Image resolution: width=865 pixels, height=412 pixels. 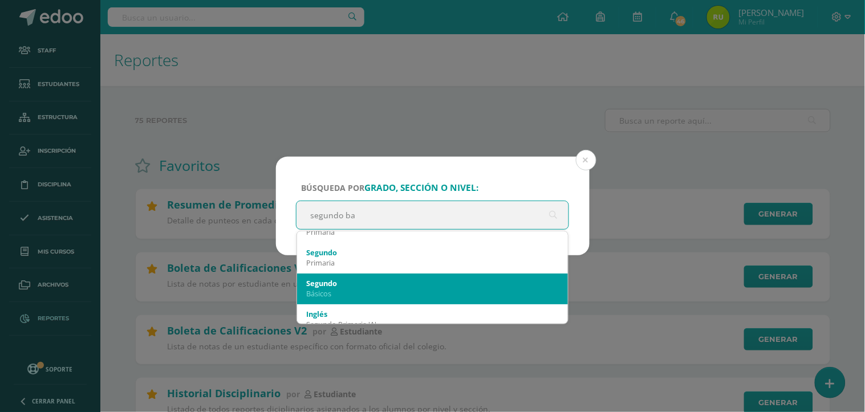 What do you see at coordinates (433, 294) in the screenshot?
I see `div: Básicos` at bounding box center [433, 294].